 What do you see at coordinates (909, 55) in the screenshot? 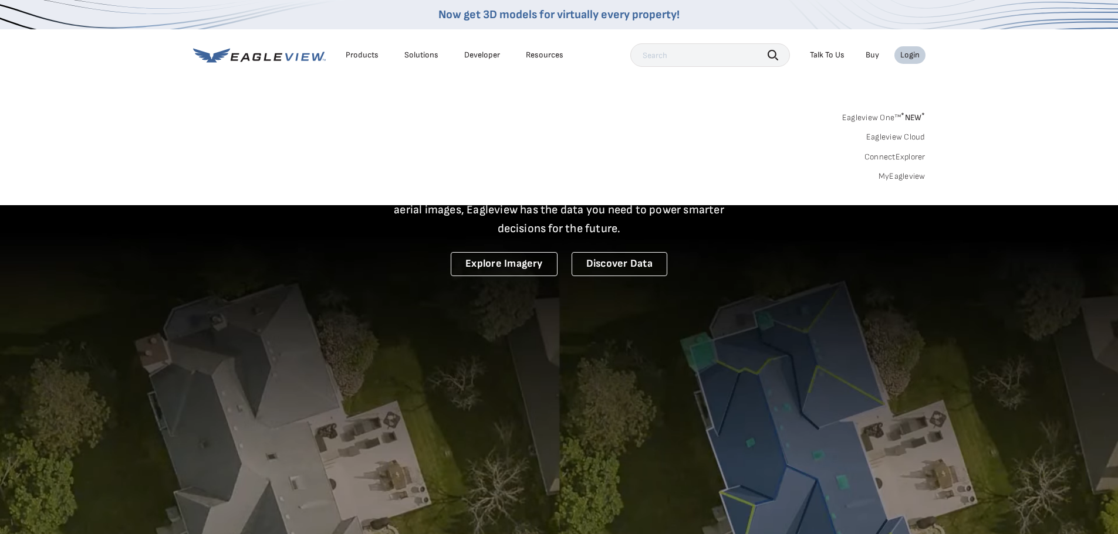
I see `div: Login` at bounding box center [909, 55].